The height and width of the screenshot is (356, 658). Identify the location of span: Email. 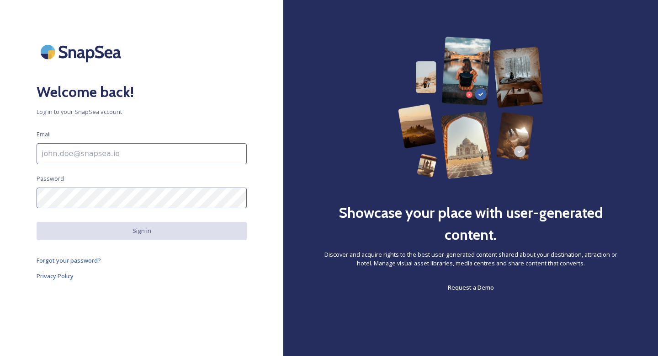
(43, 134).